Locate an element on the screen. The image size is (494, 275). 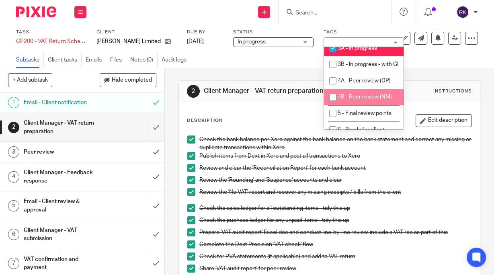
label: Due by is located at coordinates (205, 32).